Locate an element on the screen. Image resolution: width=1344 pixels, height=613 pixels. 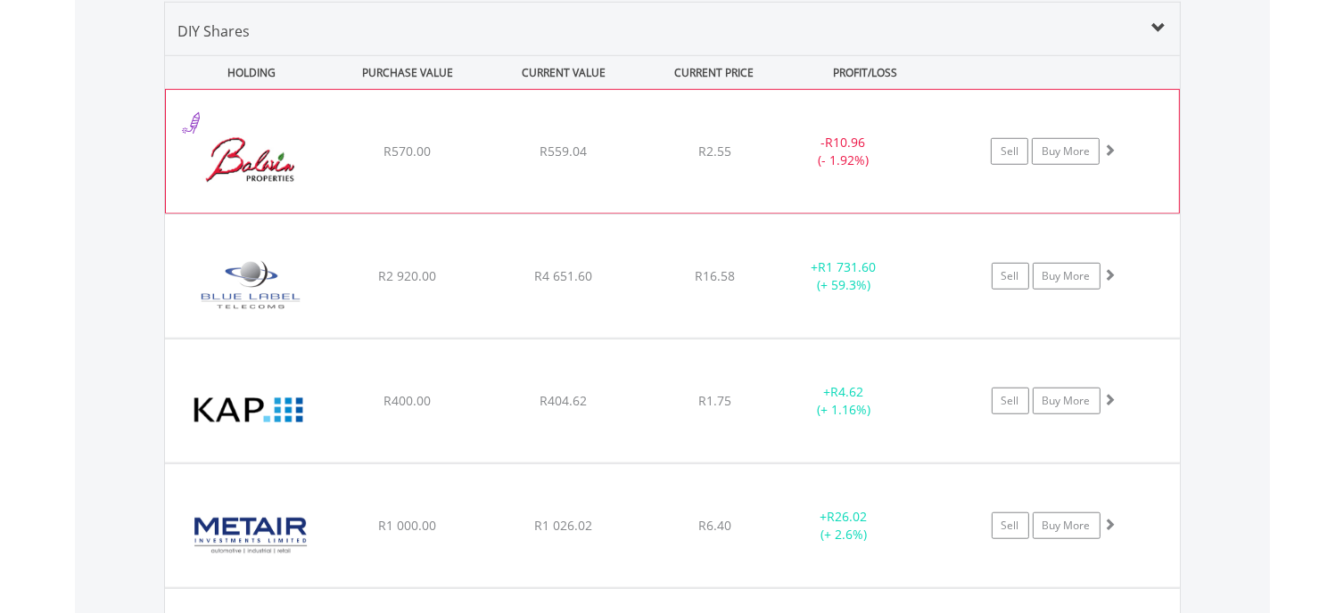
span: R1 000.00 is located at coordinates (407, 525).